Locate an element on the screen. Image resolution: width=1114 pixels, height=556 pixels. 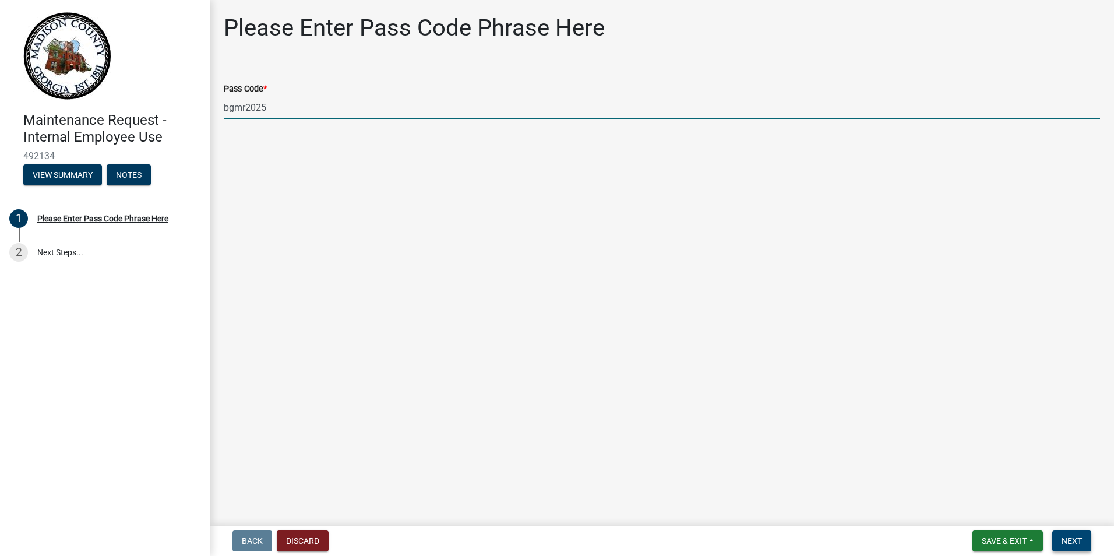
span: 492134 is located at coordinates (105, 156).